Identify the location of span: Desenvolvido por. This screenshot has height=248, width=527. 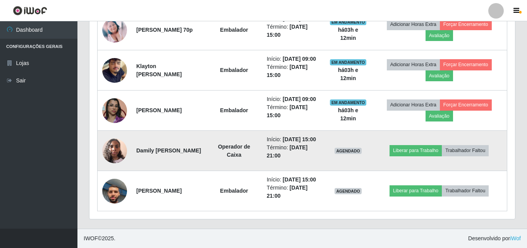
(494, 238).